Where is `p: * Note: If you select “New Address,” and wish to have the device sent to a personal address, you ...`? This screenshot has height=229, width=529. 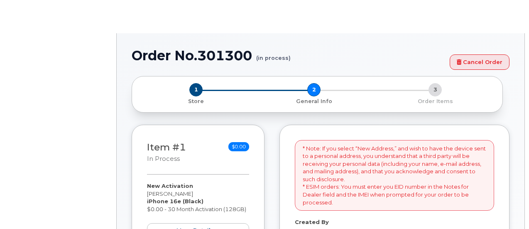
p: * Note: If you select “New Address,” and wish to have the device sent to a personal address, you ... is located at coordinates (395, 175).